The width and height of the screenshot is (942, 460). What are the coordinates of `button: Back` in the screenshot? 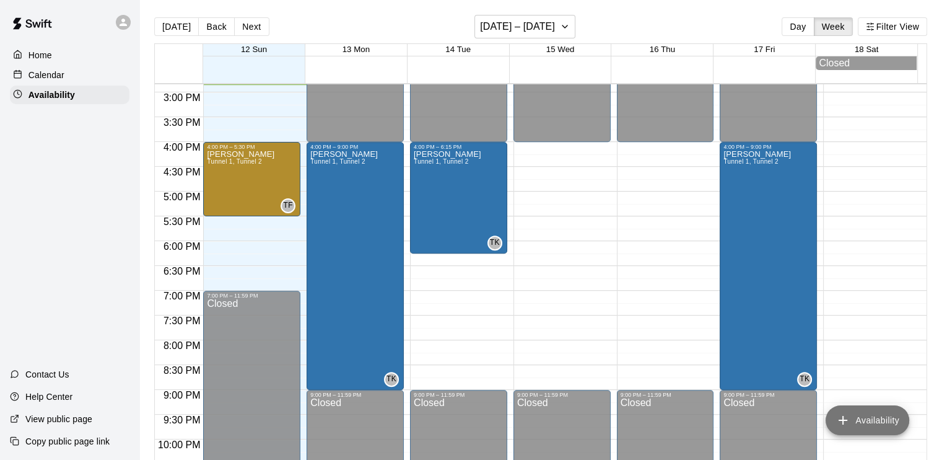 It's located at (216, 27).